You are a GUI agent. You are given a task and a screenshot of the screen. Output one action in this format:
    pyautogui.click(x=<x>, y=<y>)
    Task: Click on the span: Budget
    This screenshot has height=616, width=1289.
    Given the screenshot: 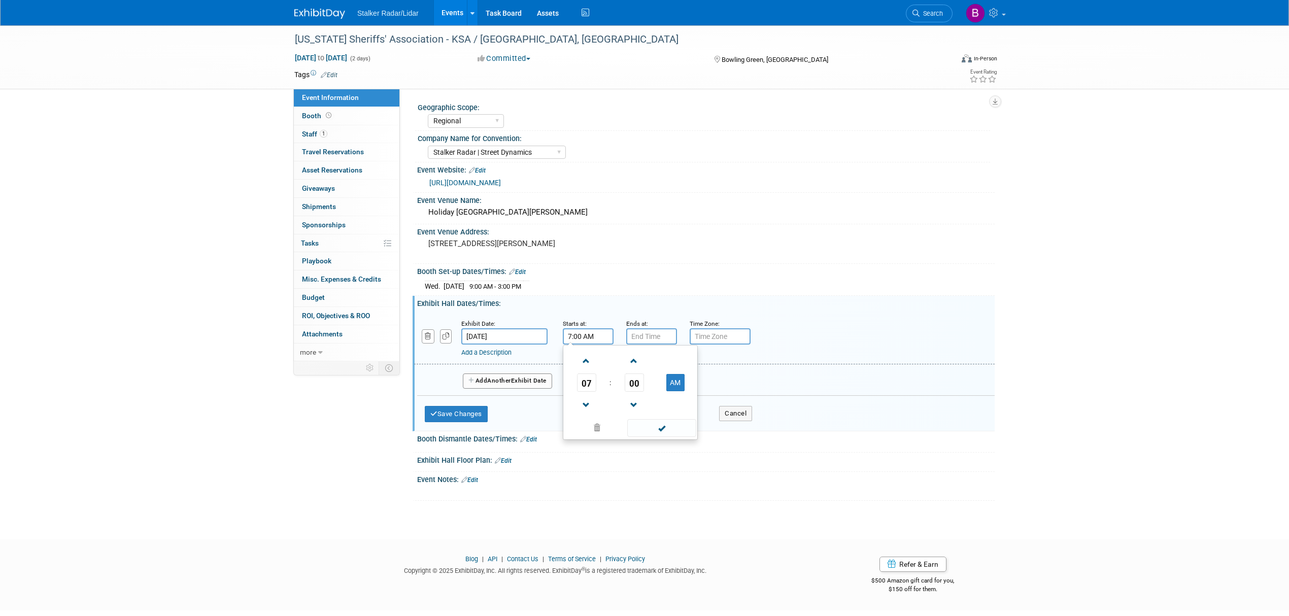 What is the action you would take?
    pyautogui.click(x=313, y=297)
    